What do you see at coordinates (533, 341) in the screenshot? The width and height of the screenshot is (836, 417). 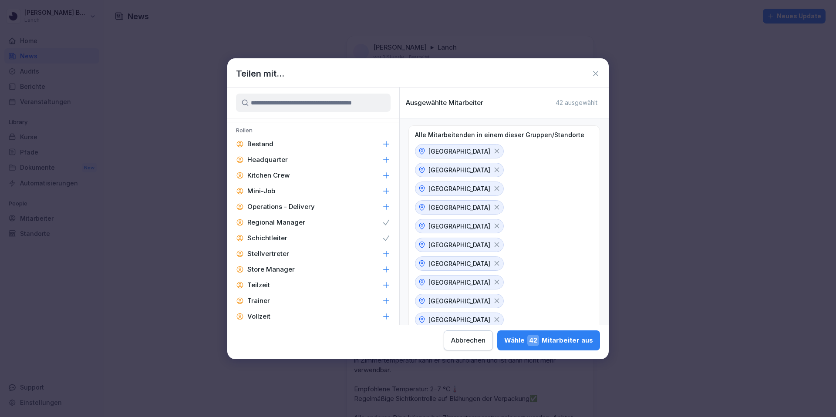 I see `span: 42` at bounding box center [533, 341].